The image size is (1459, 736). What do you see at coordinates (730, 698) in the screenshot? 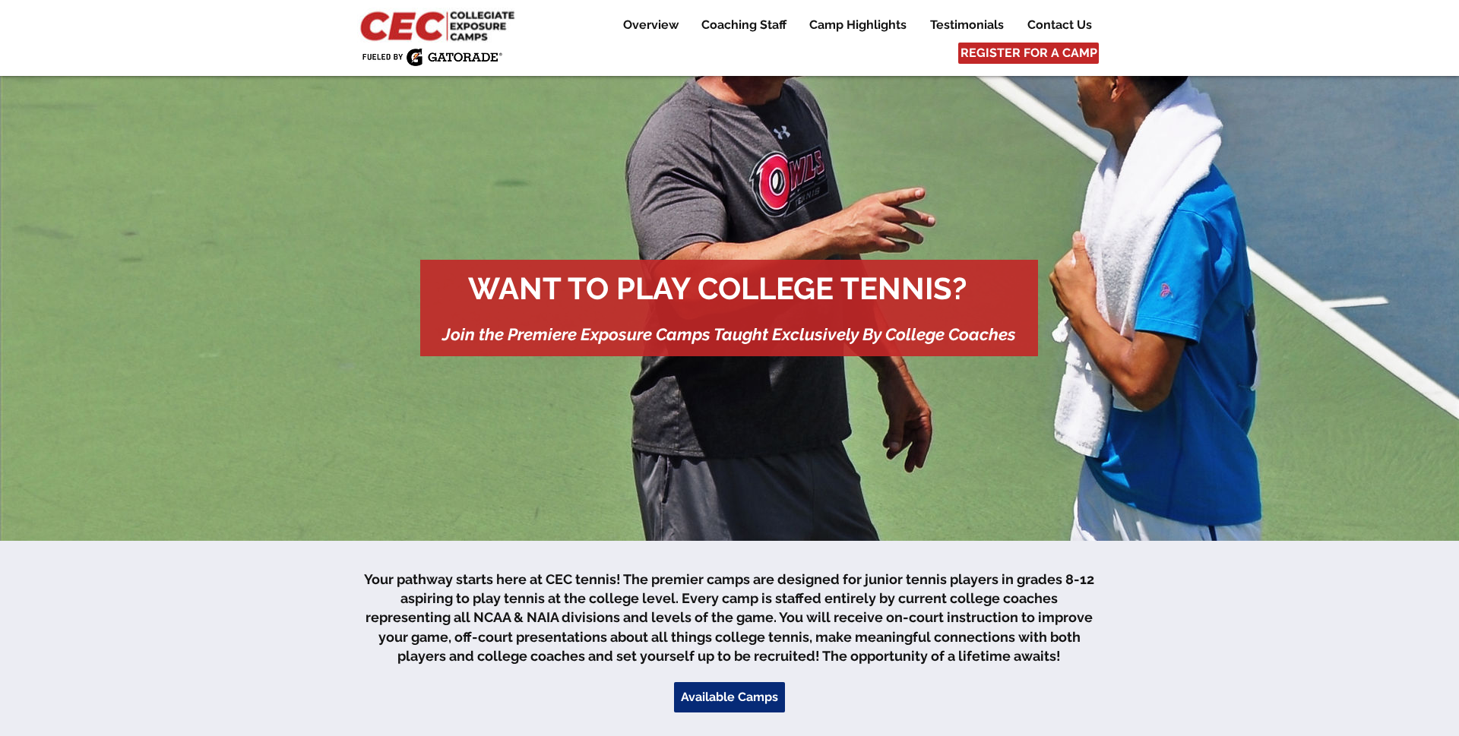
I see `span: Available Camps` at bounding box center [730, 698].